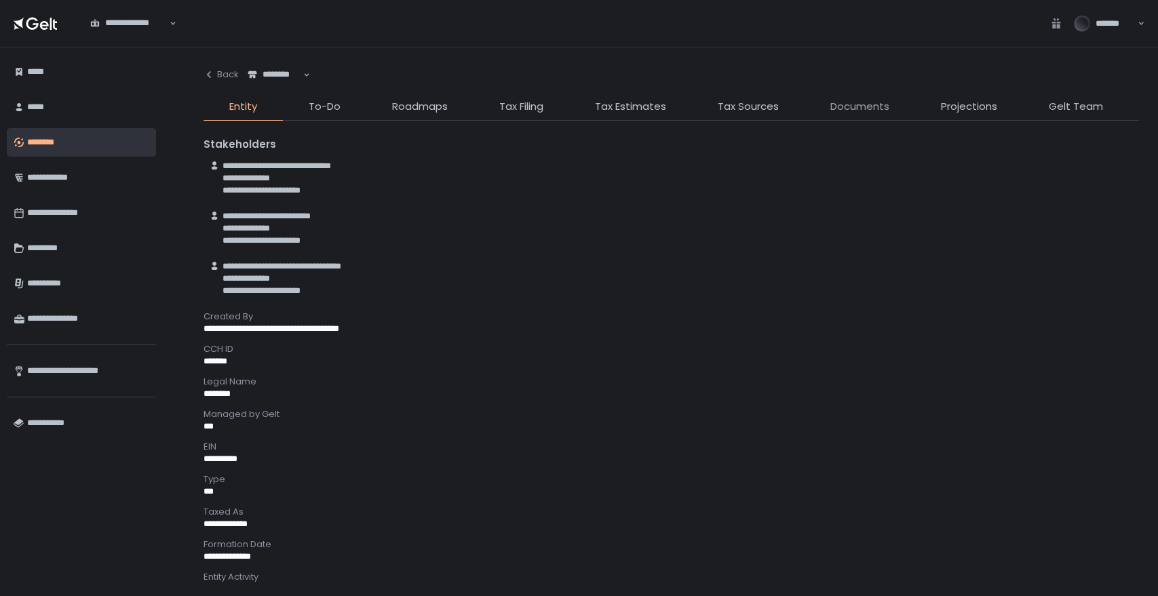 The height and width of the screenshot is (596, 1158). What do you see at coordinates (221, 75) in the screenshot?
I see `div: Back` at bounding box center [221, 75].